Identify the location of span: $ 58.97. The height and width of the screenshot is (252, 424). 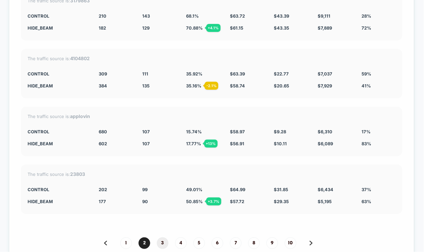
(238, 132).